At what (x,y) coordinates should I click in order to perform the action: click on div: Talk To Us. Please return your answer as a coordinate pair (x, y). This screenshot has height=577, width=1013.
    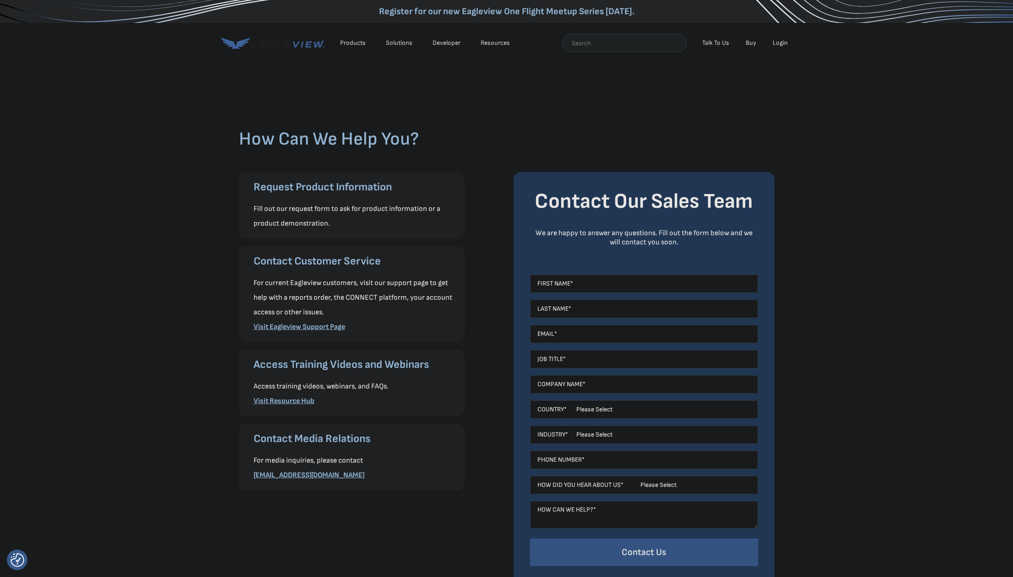
    Looking at the image, I should click on (716, 43).